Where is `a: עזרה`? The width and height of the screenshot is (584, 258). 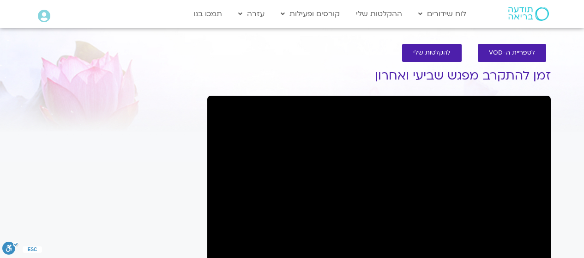
a: עזרה is located at coordinates (251, 14).